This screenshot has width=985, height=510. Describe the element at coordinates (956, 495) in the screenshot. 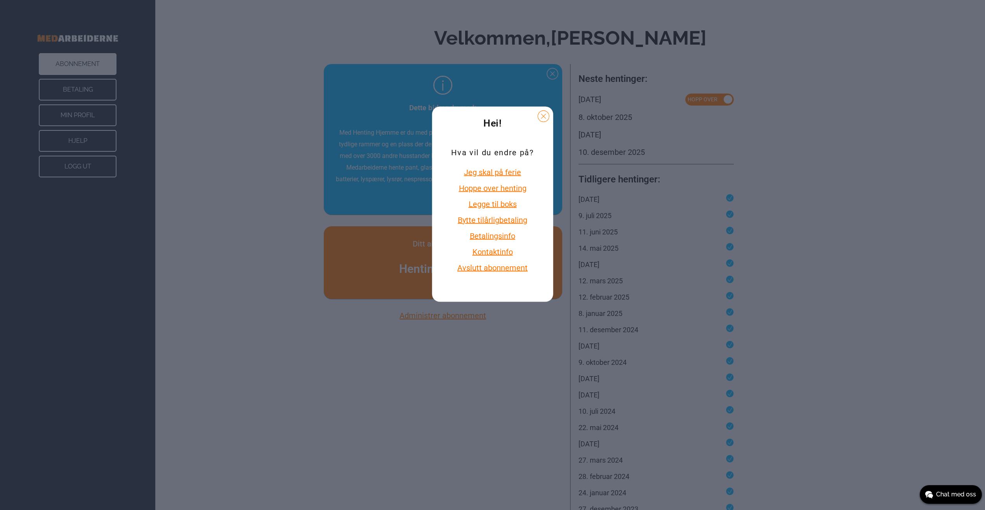

I see `span: Chat med oss` at that location.